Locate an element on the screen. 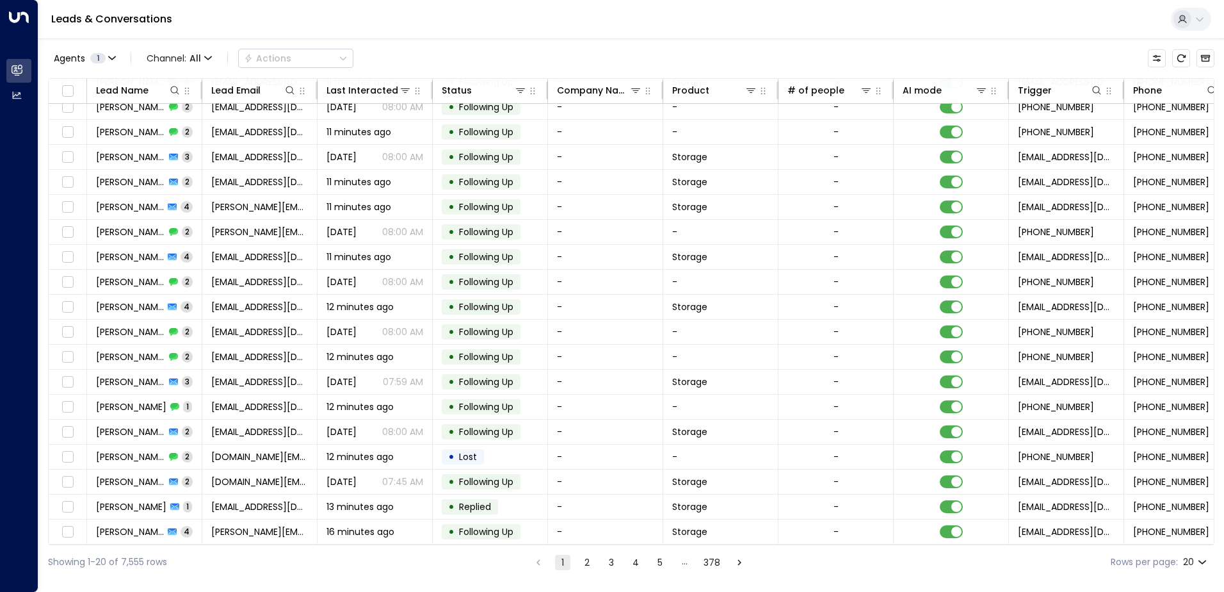 The image size is (1224, 592). span: 12 minutes ago is located at coordinates (360, 357).